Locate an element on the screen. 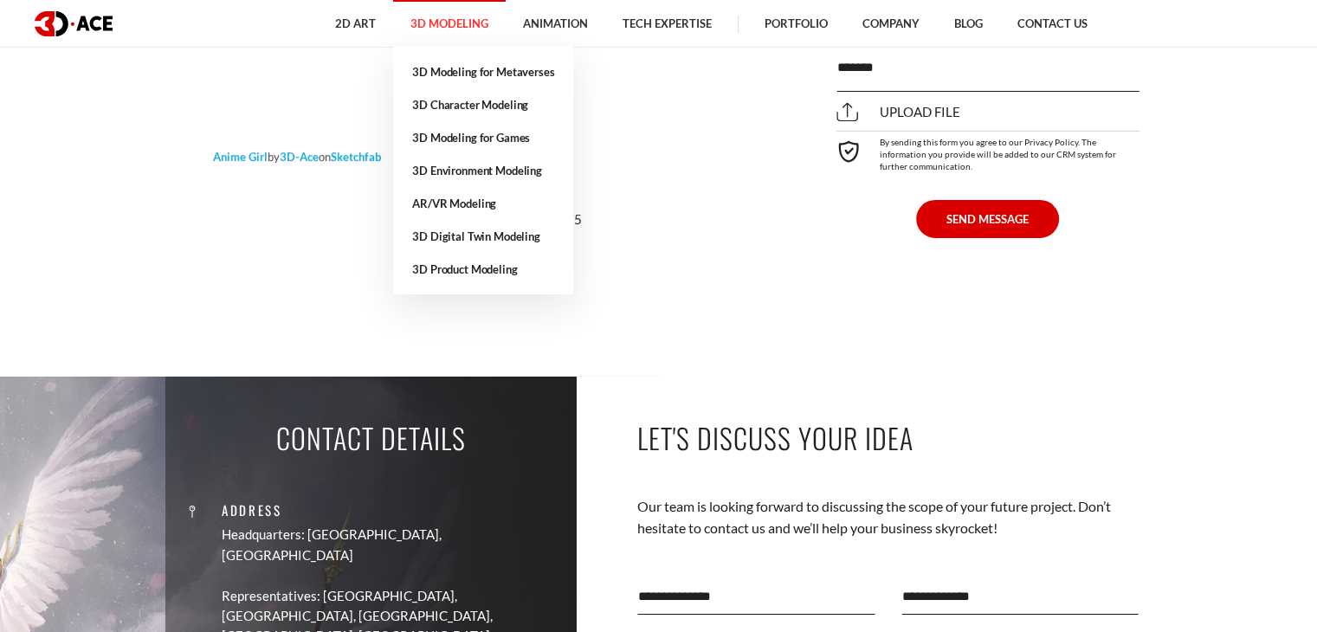 The width and height of the screenshot is (1317, 632). a: 3D Product Modeling is located at coordinates (483, 269).